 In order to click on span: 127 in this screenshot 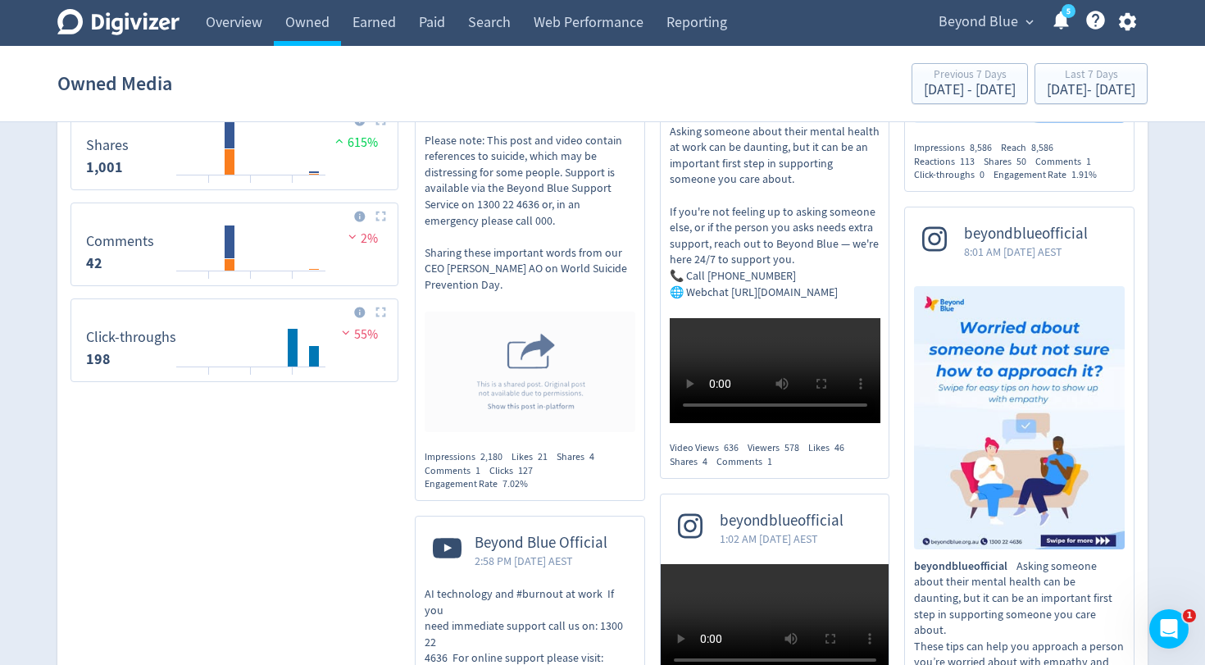, I will do `click(525, 470)`.